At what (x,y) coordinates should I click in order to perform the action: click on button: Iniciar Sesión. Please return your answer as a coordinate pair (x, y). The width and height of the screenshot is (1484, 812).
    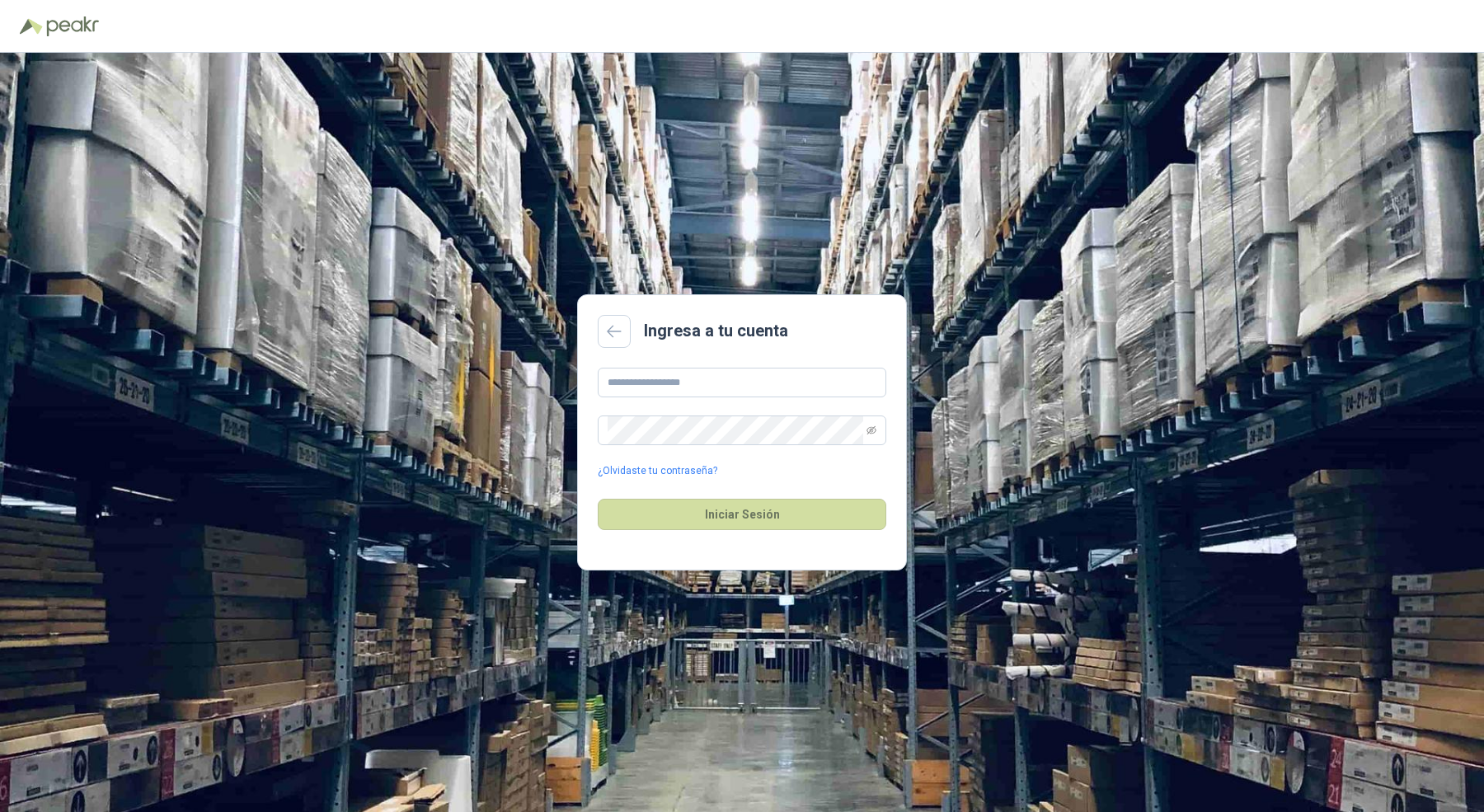
    Looking at the image, I should click on (742, 515).